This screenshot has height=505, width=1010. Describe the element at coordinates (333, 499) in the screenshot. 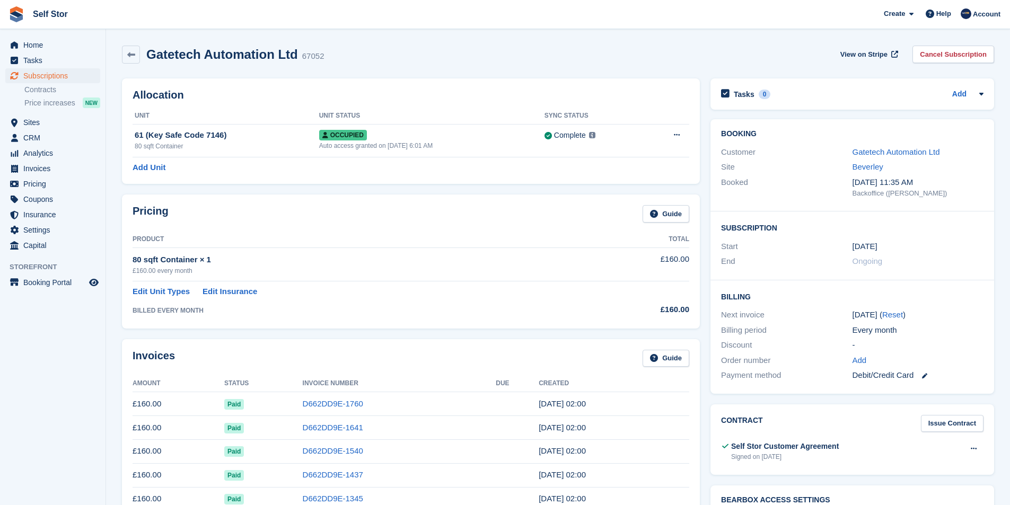

I see `a: D662DD9E-1345` at that location.